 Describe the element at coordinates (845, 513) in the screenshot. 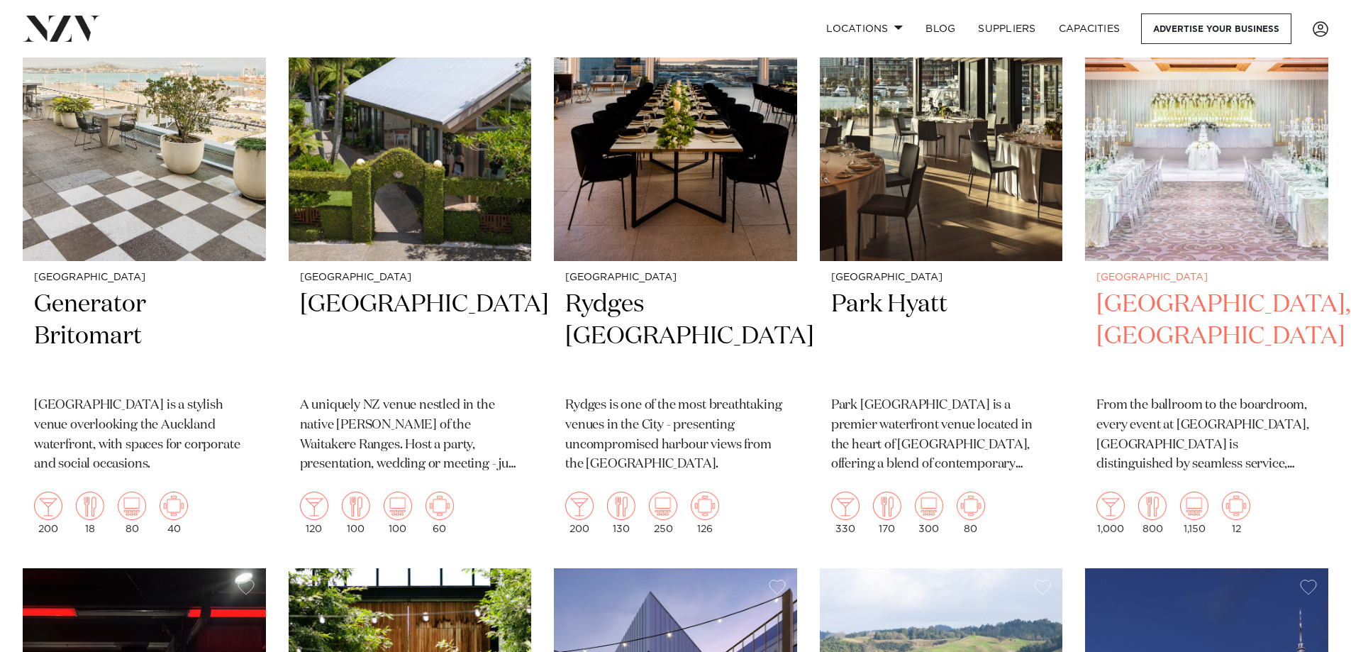

I see `div: 330` at that location.